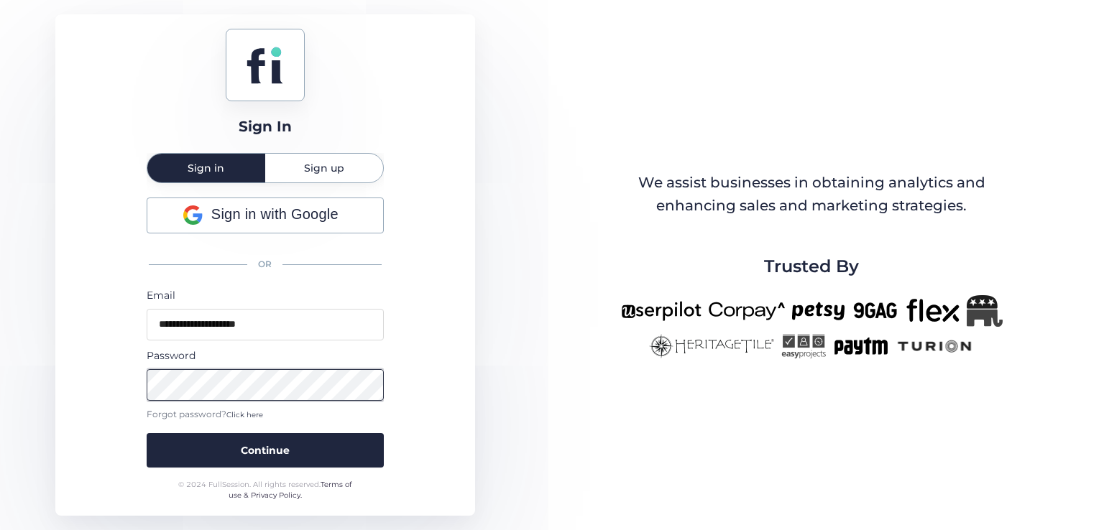 The height and width of the screenshot is (530, 1104). I want to click on div: Forgot password?, so click(265, 415).